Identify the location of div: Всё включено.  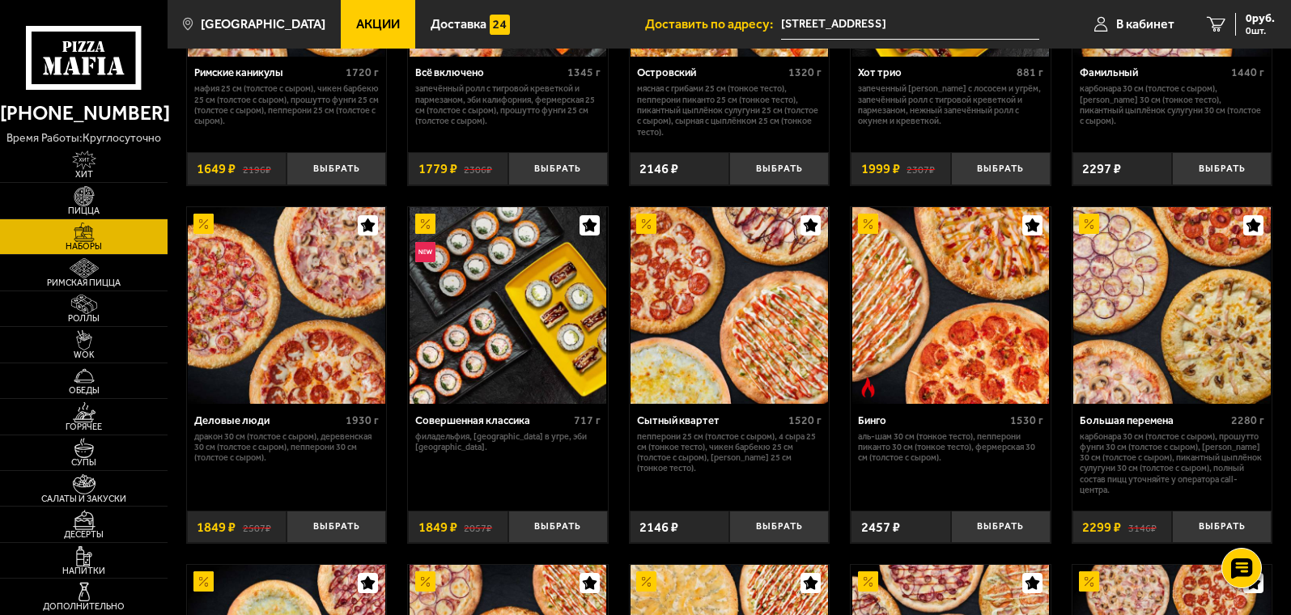
(489, 73).